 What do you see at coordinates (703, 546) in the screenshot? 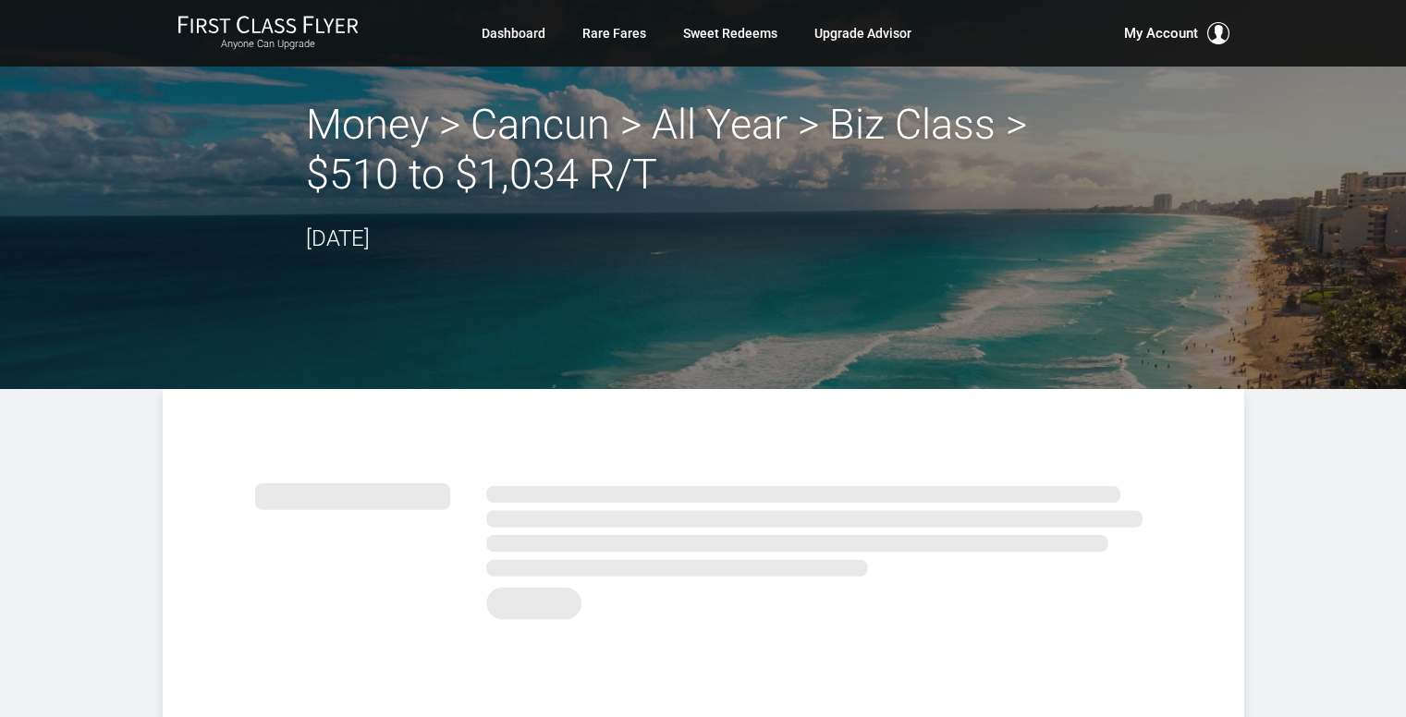
I see `img: summary.svg` at bounding box center [703, 546].